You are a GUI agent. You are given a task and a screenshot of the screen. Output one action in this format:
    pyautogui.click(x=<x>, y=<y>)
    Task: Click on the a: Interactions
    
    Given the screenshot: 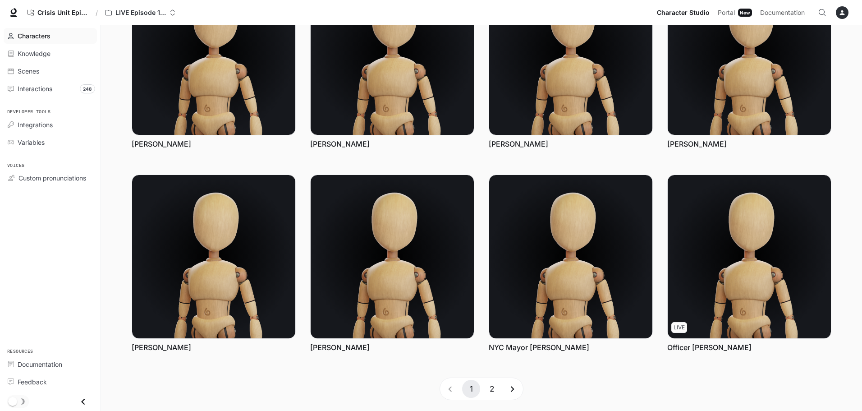 What is the action you would take?
    pyautogui.click(x=50, y=88)
    